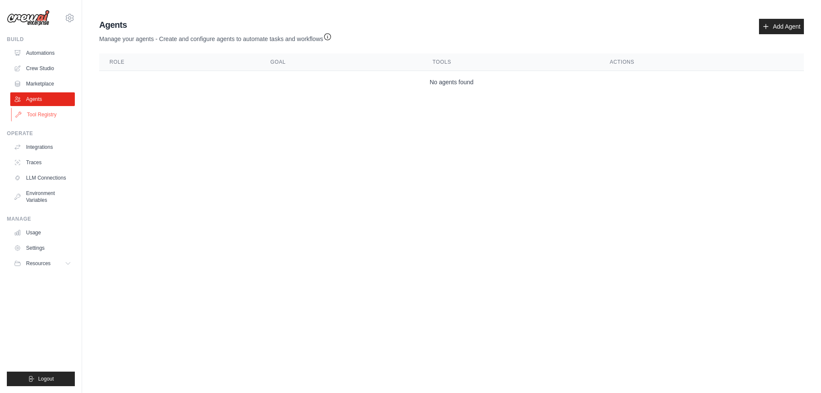  What do you see at coordinates (511, 62) in the screenshot?
I see `th: Tools` at bounding box center [511, 62].